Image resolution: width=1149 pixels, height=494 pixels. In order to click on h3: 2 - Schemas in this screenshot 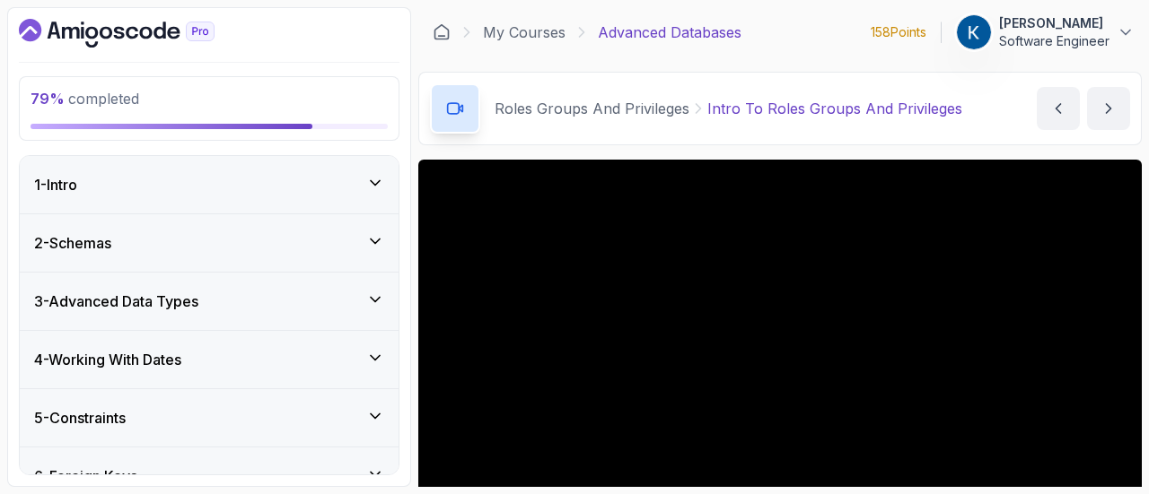, I will do `click(73, 243)`.